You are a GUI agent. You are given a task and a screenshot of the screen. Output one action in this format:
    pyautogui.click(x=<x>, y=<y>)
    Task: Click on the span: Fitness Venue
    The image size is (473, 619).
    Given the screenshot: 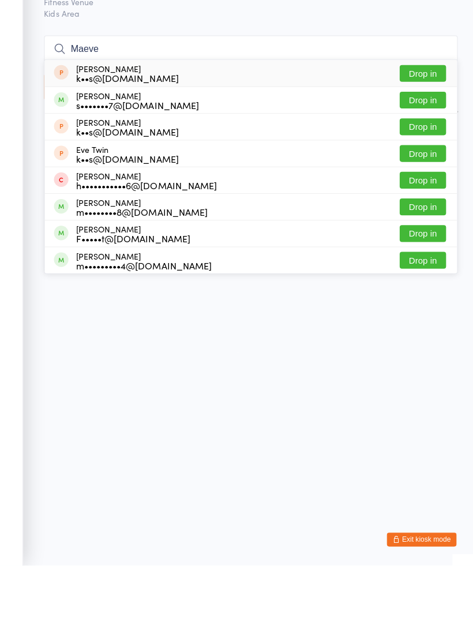 What is the action you would take?
    pyautogui.click(x=241, y=58)
    